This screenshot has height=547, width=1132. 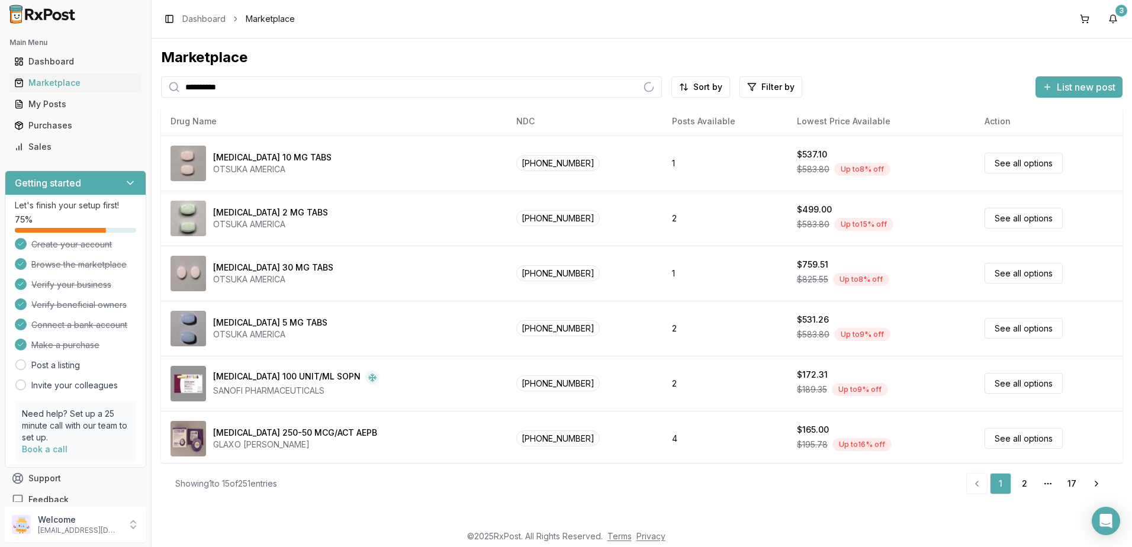 What do you see at coordinates (43, 14) in the screenshot?
I see `img: RxPost Logo` at bounding box center [43, 14].